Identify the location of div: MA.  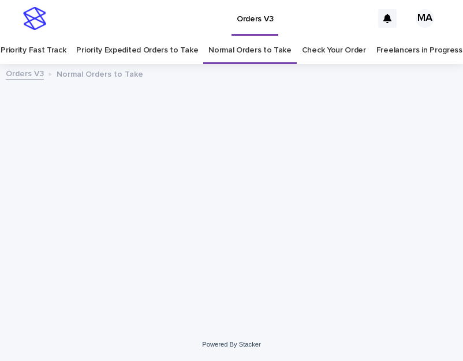
(425, 18).